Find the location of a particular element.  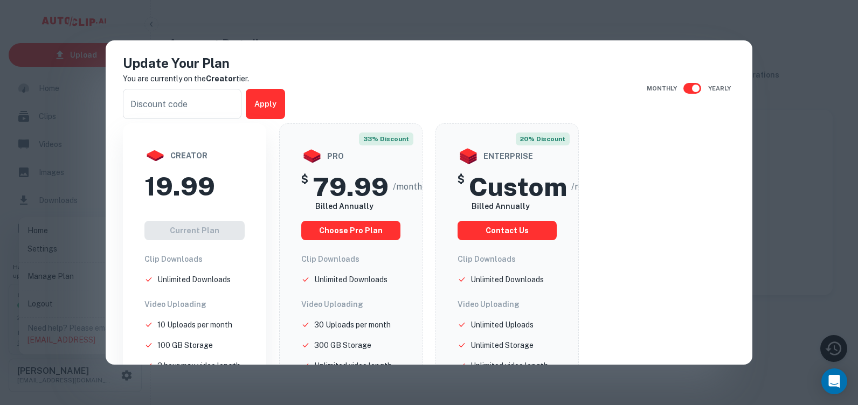

h2: 79.99 is located at coordinates (350, 187).